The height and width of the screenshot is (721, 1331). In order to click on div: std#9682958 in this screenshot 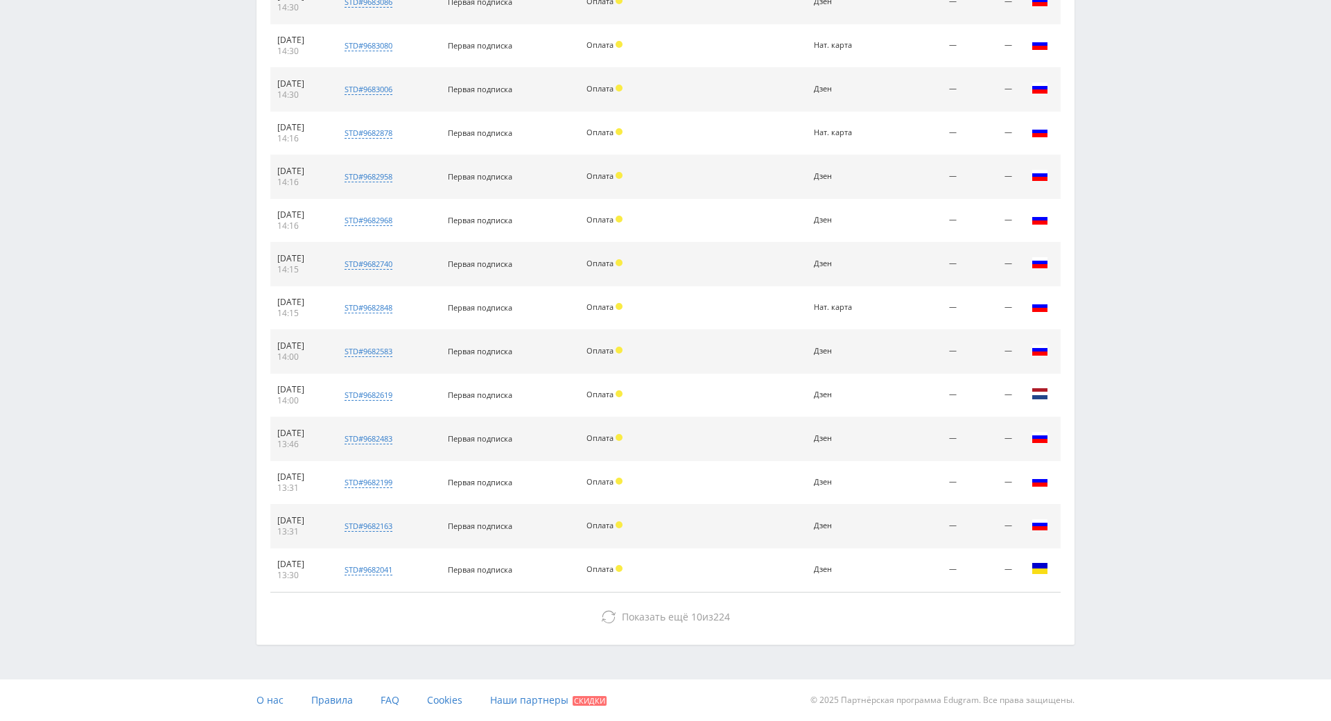, I will do `click(368, 177)`.